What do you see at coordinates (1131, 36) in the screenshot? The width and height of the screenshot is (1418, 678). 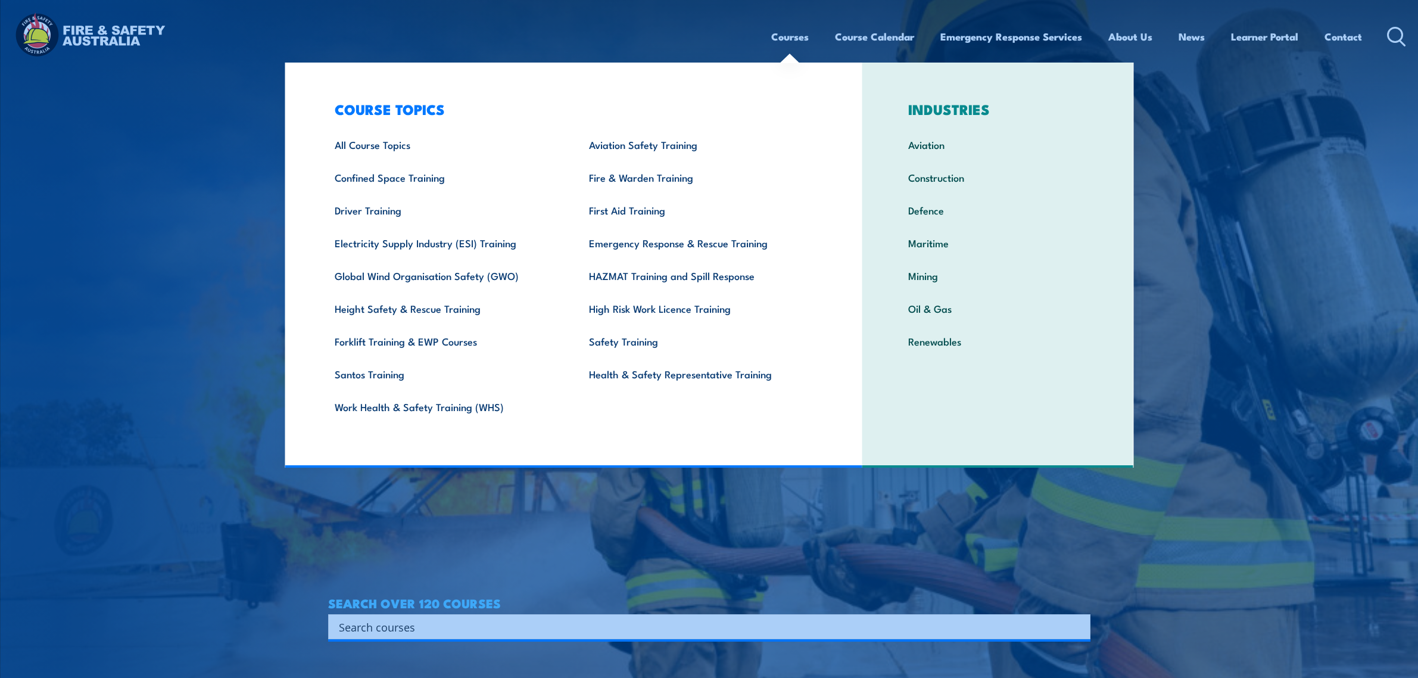 I see `a: About Us` at bounding box center [1131, 36].